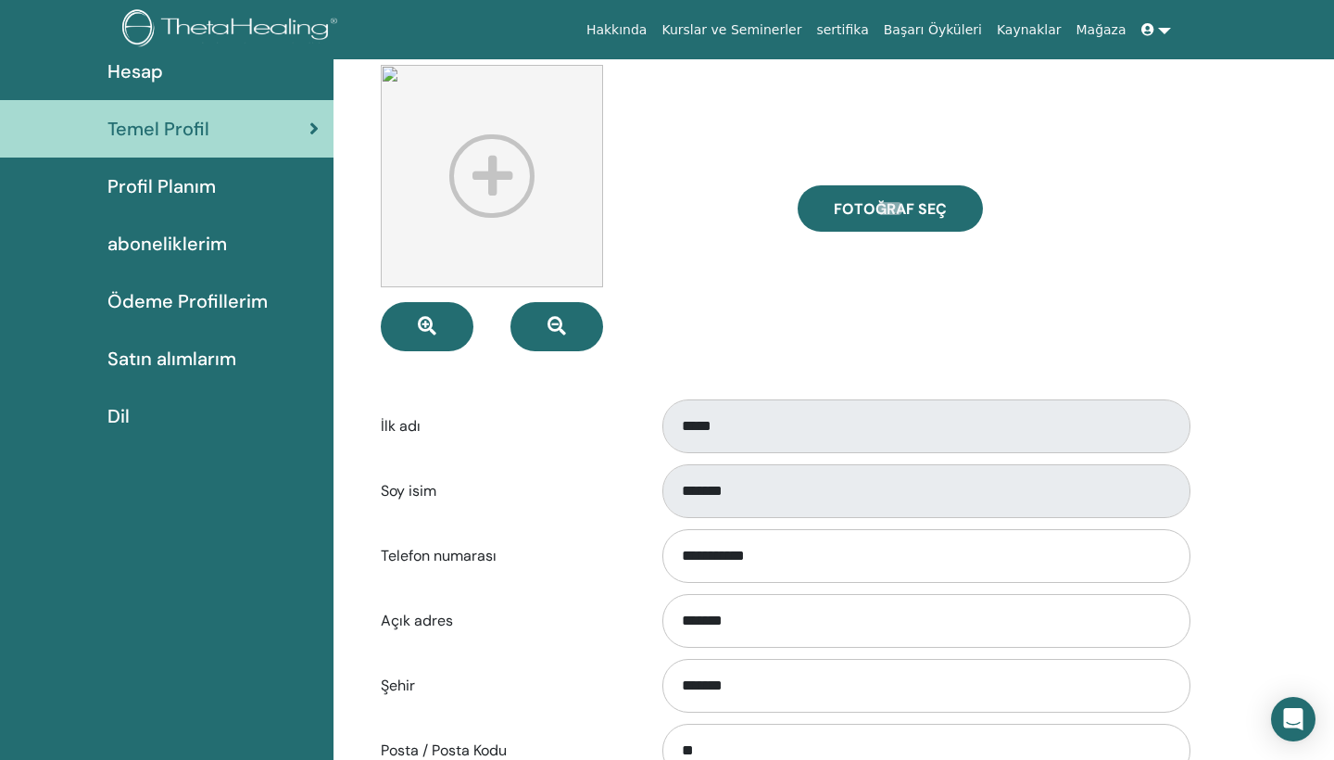  I want to click on span: Ödeme Profillerim, so click(187, 301).